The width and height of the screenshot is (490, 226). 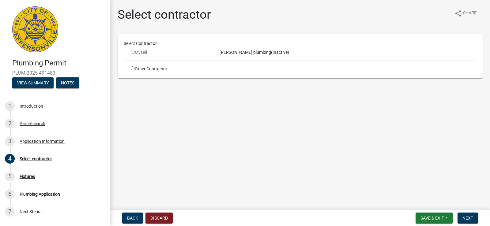 I want to click on div: Introduction, so click(x=31, y=106).